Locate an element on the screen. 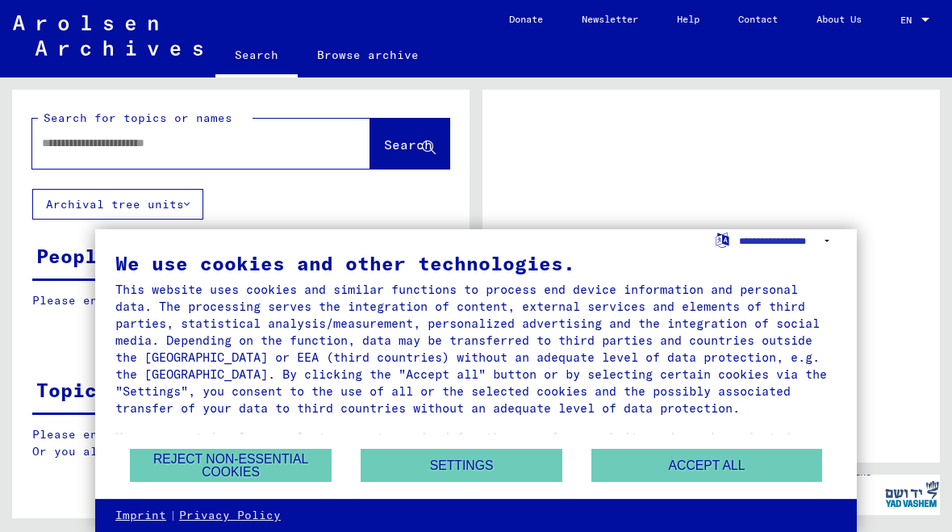 The image size is (952, 532). span: EN is located at coordinates (909, 20).